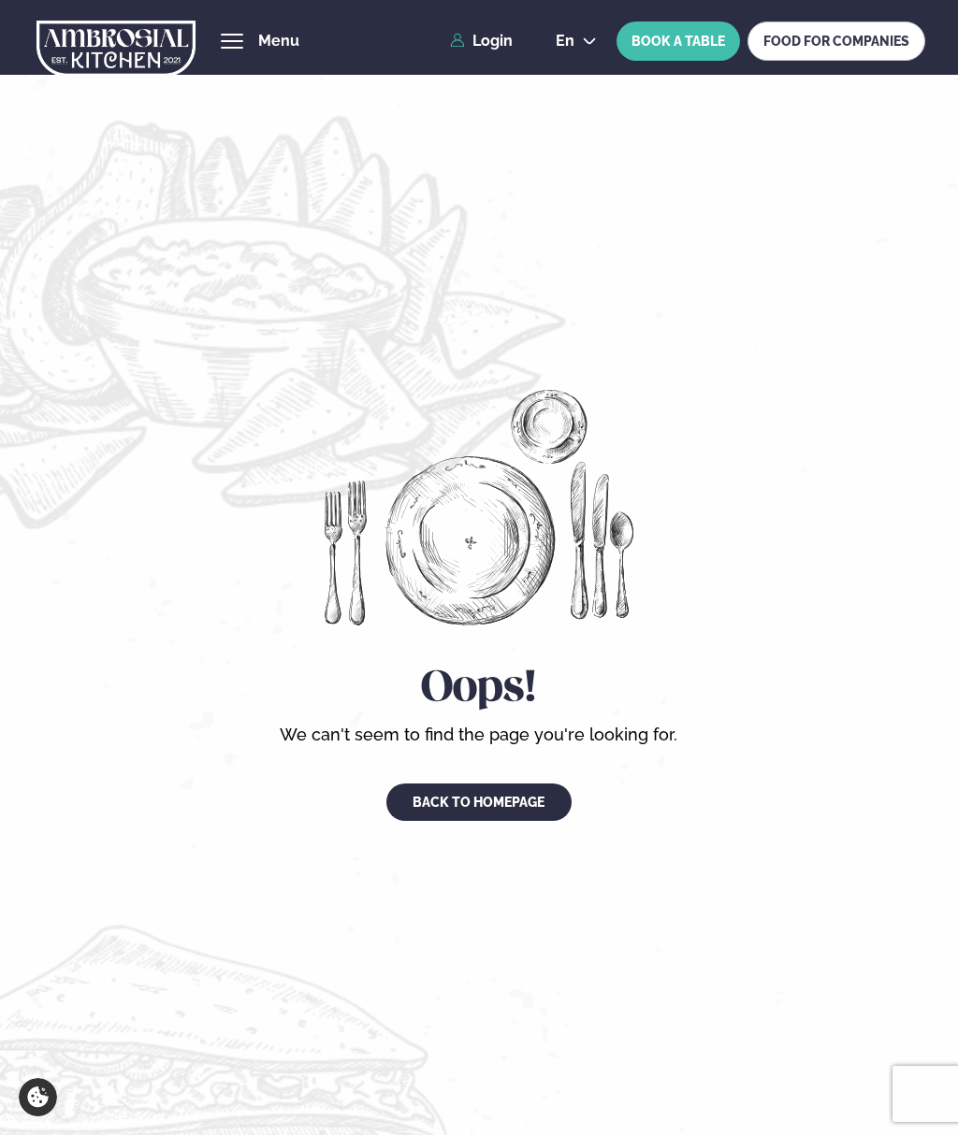  What do you see at coordinates (116, 49) in the screenshot?
I see `img: logo` at bounding box center [116, 49].